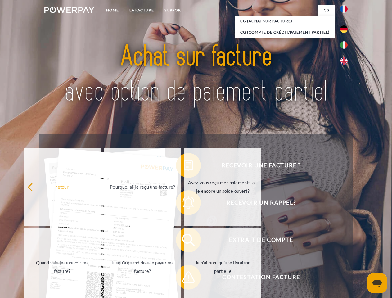 Image resolution: width=392 pixels, height=298 pixels. I want to click on div: Quand vais-je recevoir ma facture?, so click(62, 267).